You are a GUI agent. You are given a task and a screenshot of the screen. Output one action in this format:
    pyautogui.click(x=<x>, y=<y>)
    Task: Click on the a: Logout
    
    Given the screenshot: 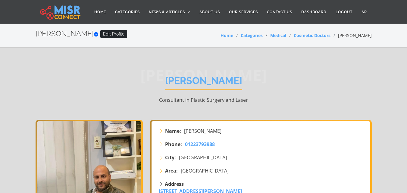 What is the action you would take?
    pyautogui.click(x=344, y=12)
    